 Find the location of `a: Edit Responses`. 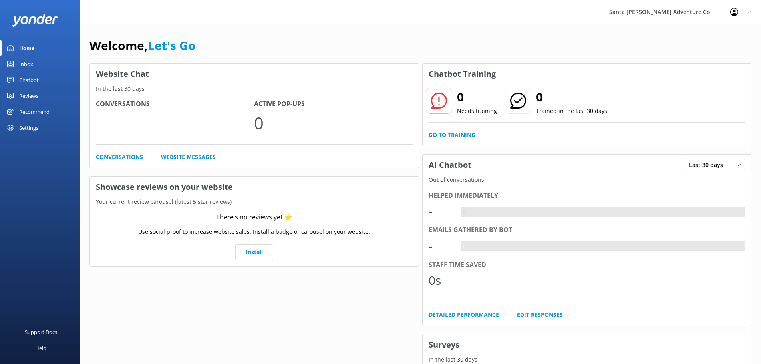

a: Edit Responses is located at coordinates (540, 315).